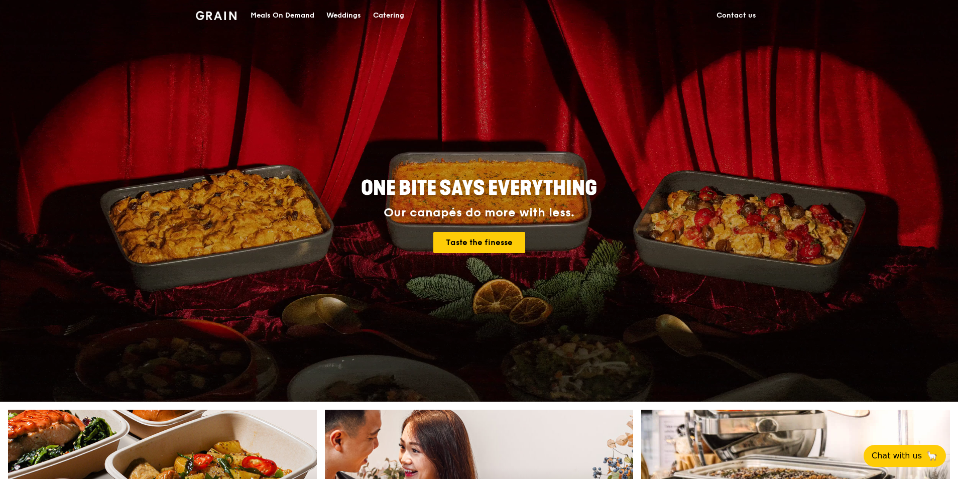  I want to click on a: Weddings, so click(343, 16).